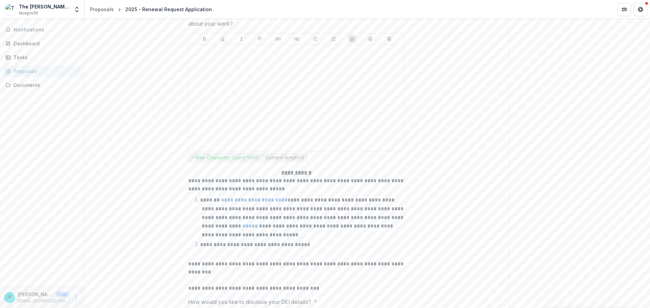 This screenshot has width=650, height=308. What do you see at coordinates (42, 43) in the screenshot?
I see `a: Dashboard` at bounding box center [42, 43].